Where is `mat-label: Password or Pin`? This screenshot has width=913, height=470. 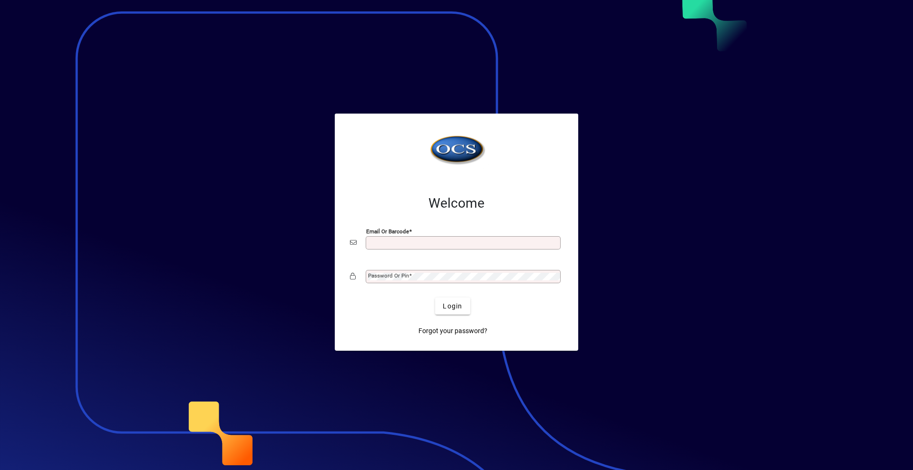
mat-label: Password or Pin is located at coordinates (388, 276).